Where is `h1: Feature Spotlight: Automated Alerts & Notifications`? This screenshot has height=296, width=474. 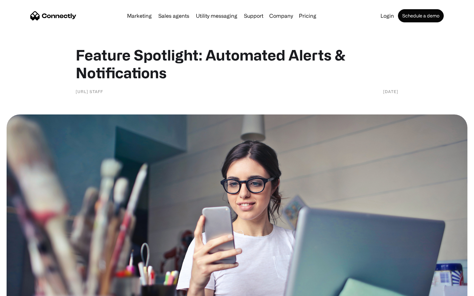 h1: Feature Spotlight: Automated Alerts & Notifications is located at coordinates (237, 64).